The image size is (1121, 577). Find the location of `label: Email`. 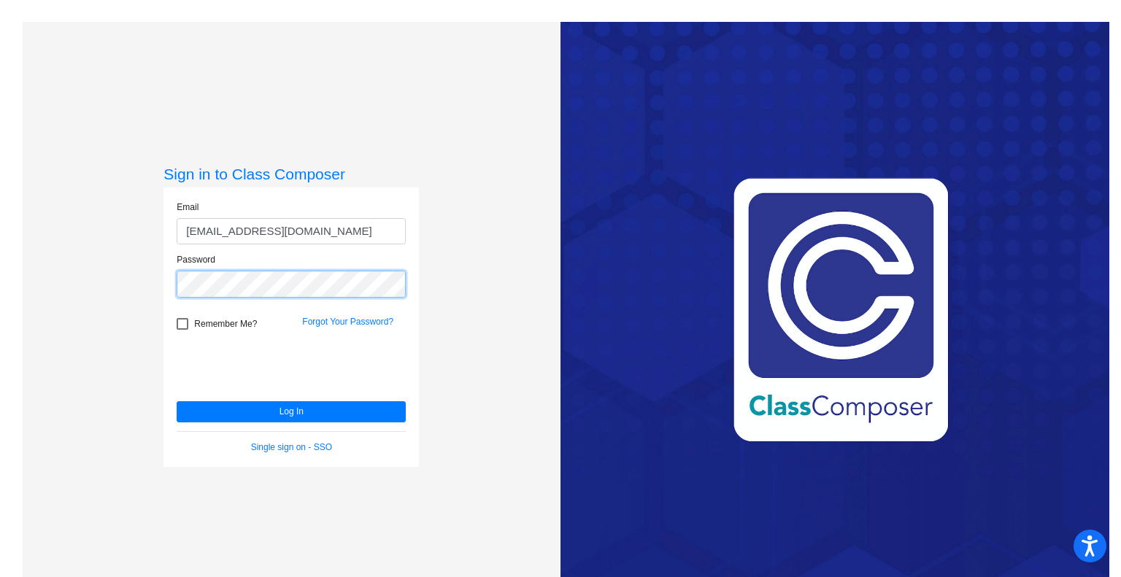

label: Email is located at coordinates (188, 207).